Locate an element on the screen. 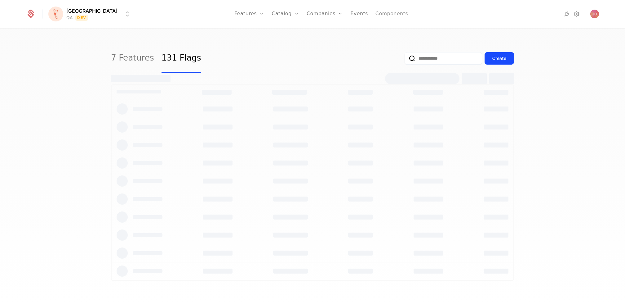 The image size is (625, 304). div: Create is located at coordinates (499, 58).